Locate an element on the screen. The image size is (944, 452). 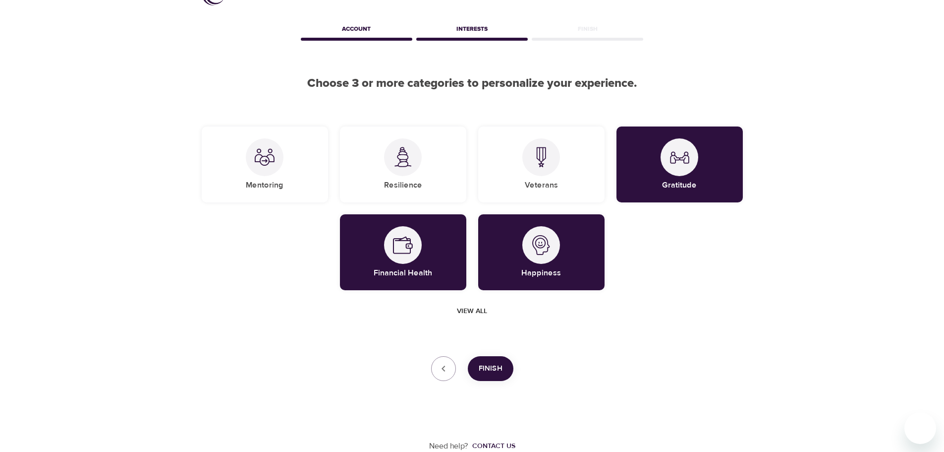
div: Contact us is located at coordinates (494, 446).